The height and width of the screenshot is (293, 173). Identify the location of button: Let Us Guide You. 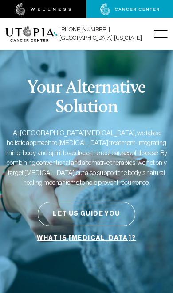
(86, 214).